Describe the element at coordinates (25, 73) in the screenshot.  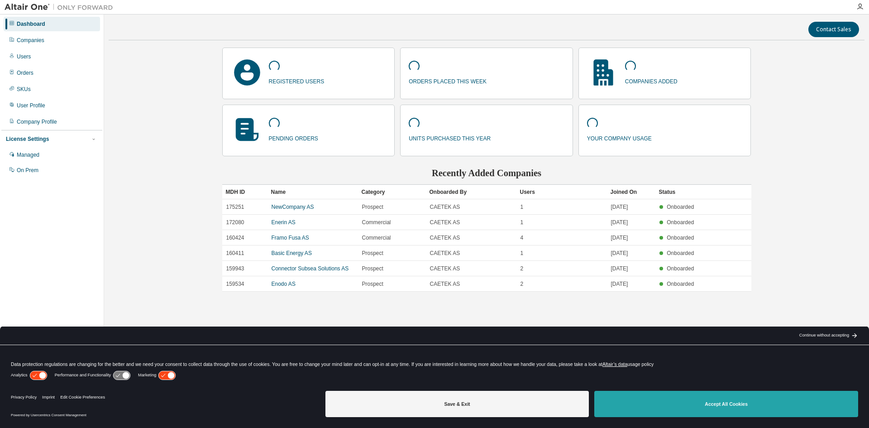
I see `div: Orders` at that location.